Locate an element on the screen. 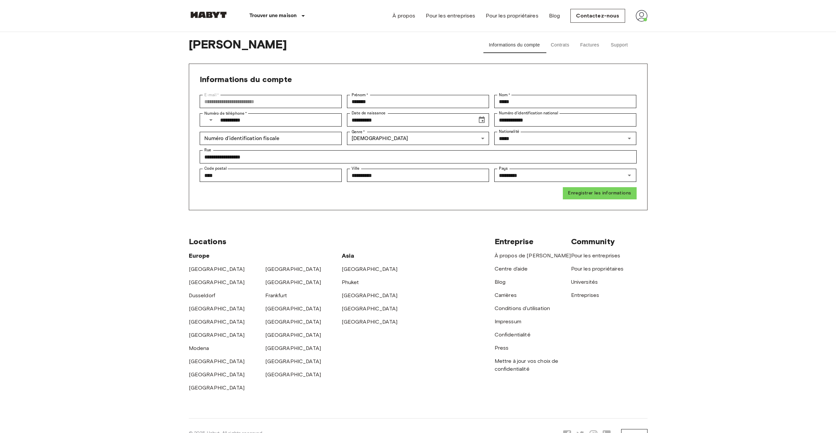 This screenshot has height=433, width=836. a: Modena is located at coordinates (199, 348).